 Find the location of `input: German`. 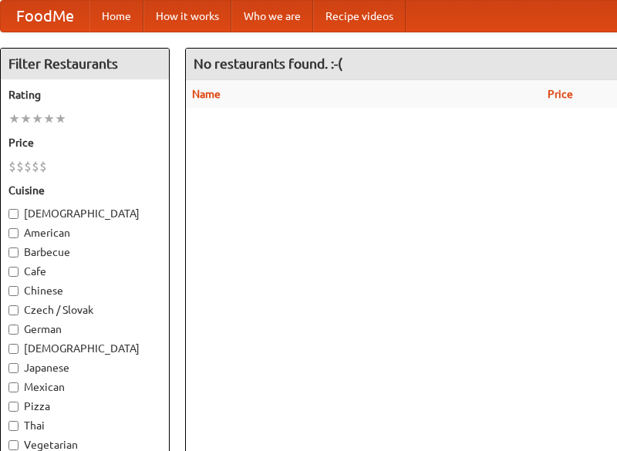

input: German is located at coordinates (13, 329).